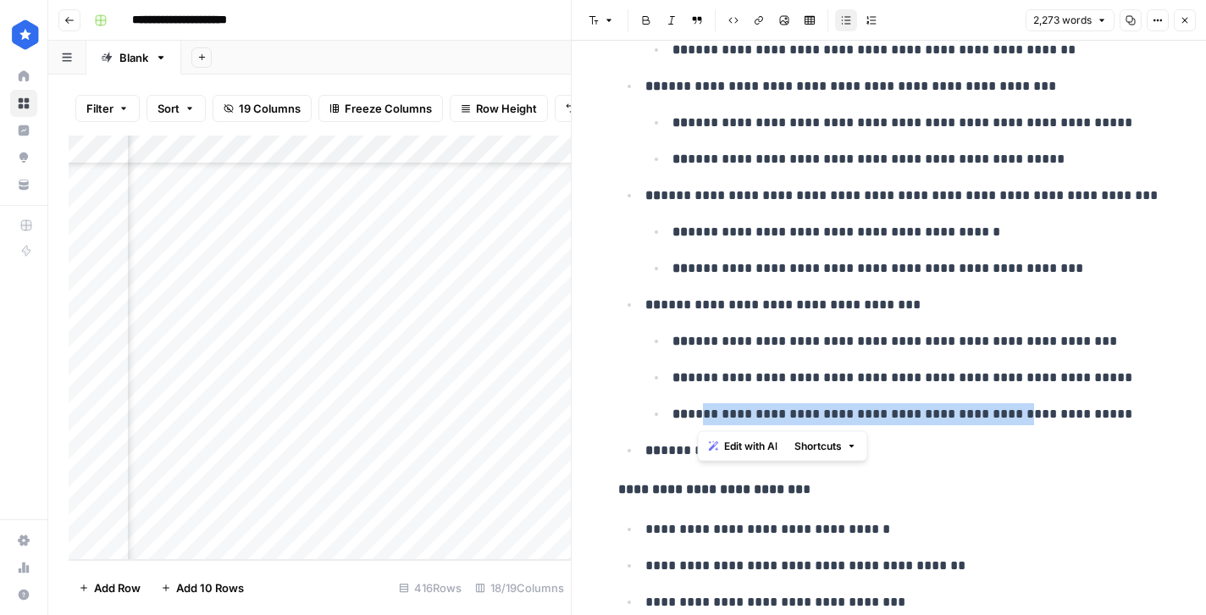 This screenshot has height=615, width=1206. I want to click on a: Usage, so click(24, 567).